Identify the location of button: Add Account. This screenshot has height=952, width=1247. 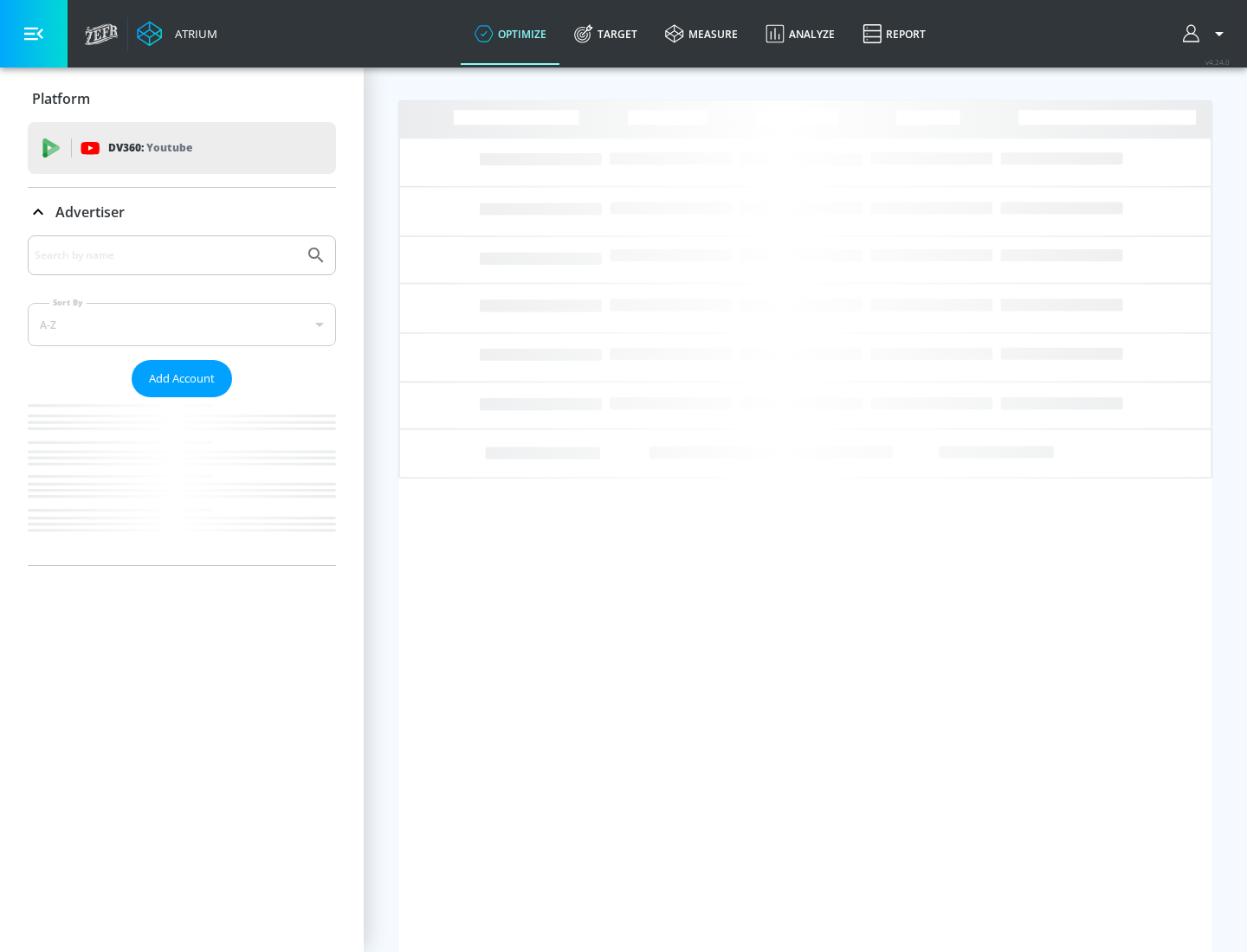
(182, 379).